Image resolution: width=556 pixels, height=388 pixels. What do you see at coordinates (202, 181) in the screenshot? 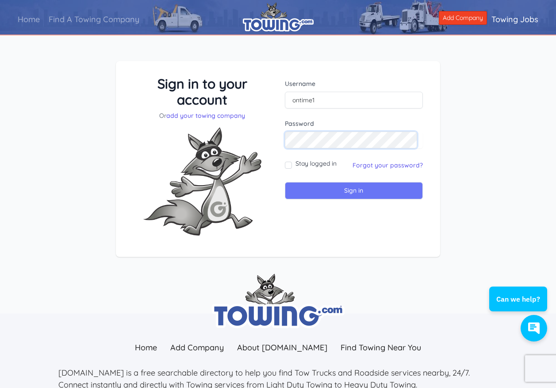
I see `img: Fox-Excited.png` at bounding box center [202, 181].